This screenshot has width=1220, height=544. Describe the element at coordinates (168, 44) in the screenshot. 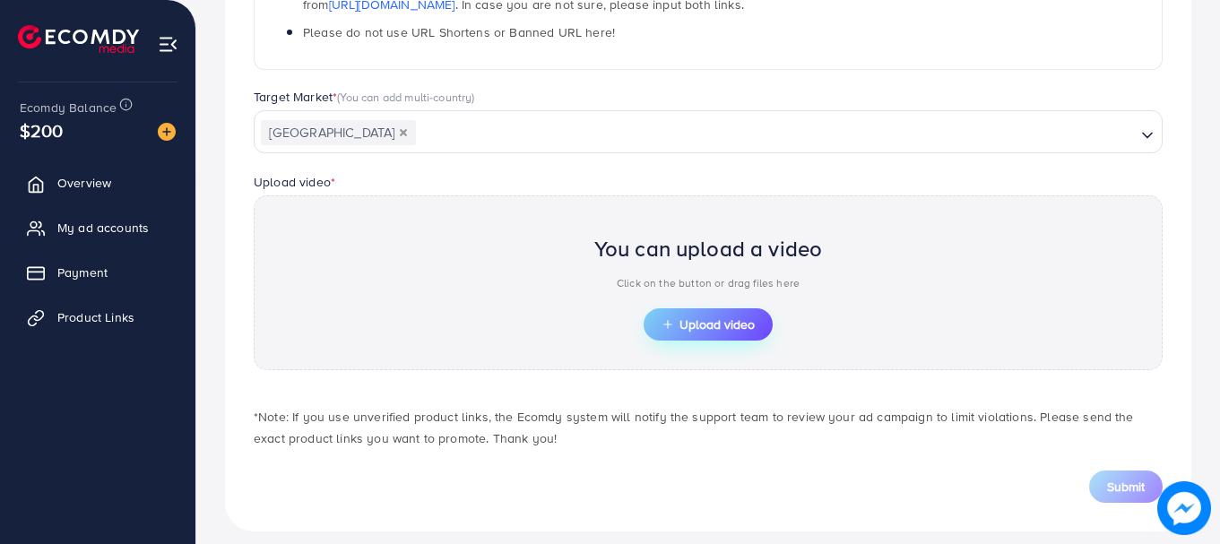

I see `img: menu` at that location.